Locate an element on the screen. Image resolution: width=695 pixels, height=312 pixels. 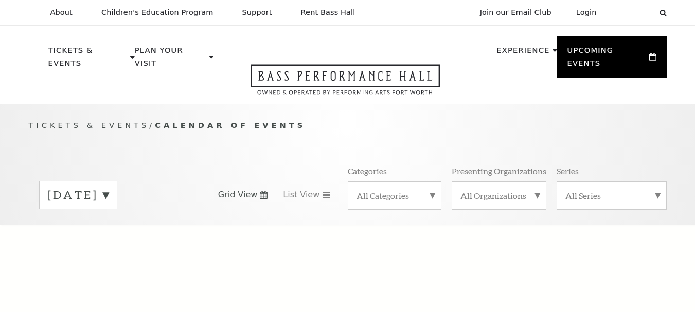
p: Experience is located at coordinates (523, 54).